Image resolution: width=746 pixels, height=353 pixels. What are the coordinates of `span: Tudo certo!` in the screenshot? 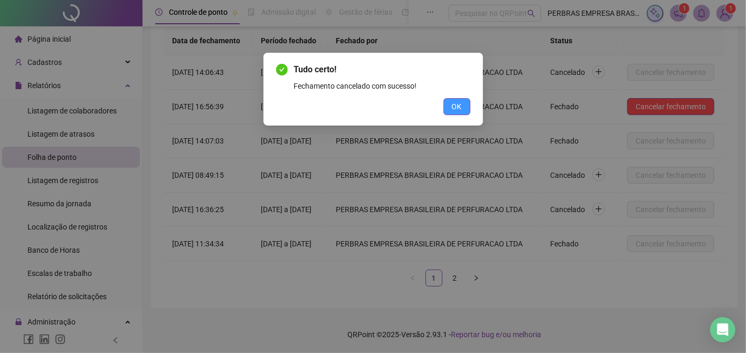 It's located at (315, 69).